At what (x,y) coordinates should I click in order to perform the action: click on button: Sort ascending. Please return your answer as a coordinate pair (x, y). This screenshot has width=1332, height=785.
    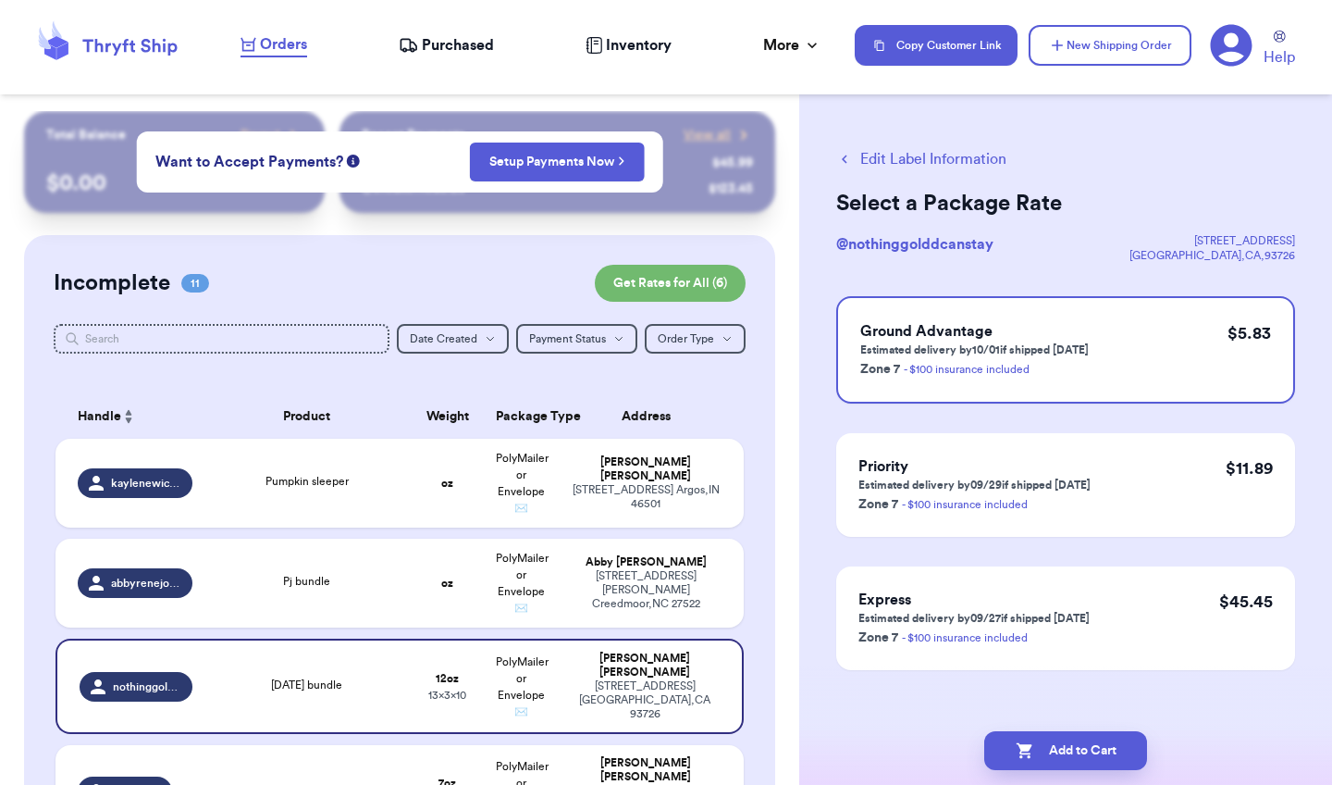
    Looking at the image, I should click on (129, 416).